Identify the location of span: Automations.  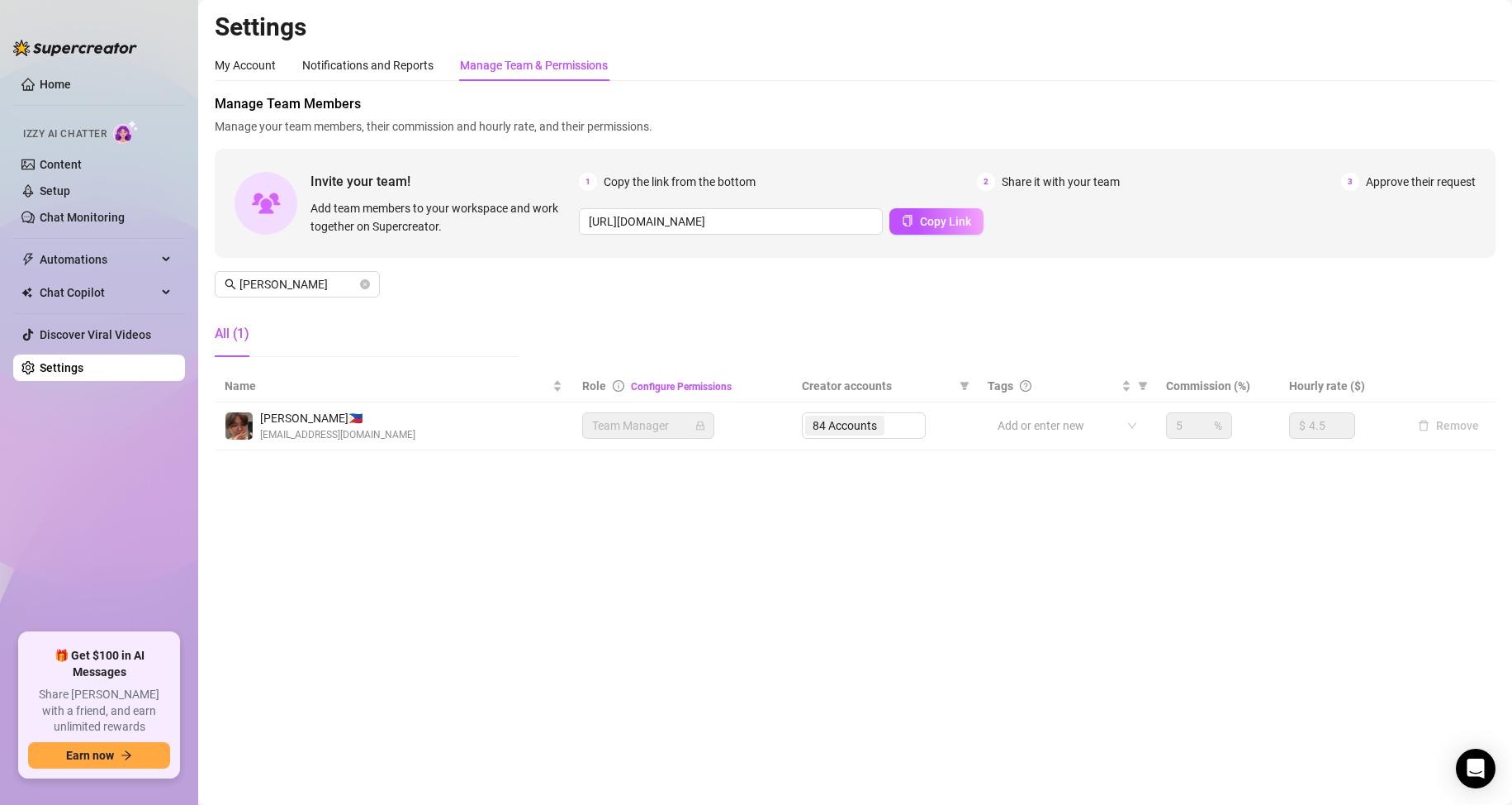
(99, 259).